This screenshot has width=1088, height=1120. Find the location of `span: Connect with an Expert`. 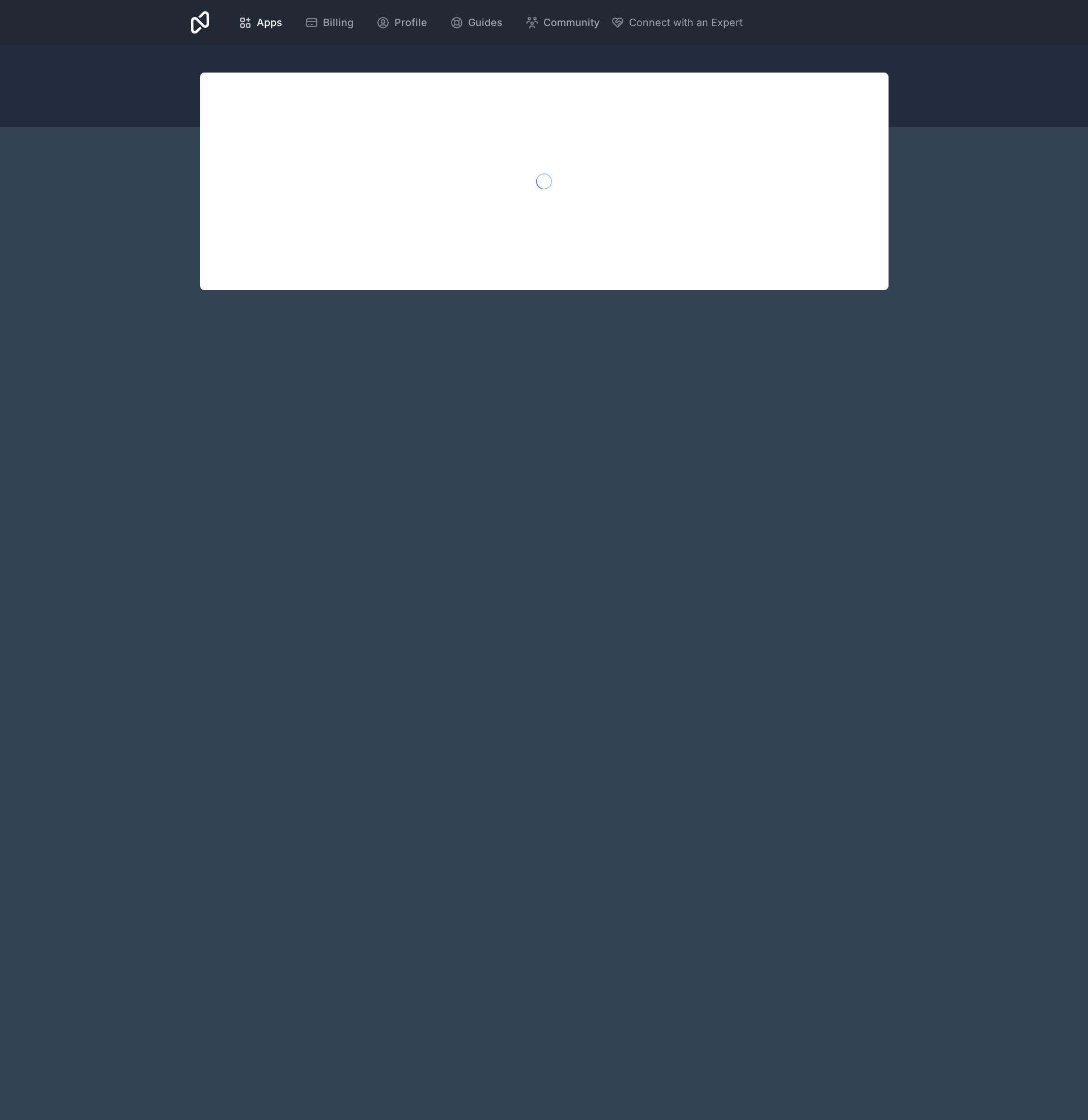

span: Connect with an Expert is located at coordinates (686, 23).